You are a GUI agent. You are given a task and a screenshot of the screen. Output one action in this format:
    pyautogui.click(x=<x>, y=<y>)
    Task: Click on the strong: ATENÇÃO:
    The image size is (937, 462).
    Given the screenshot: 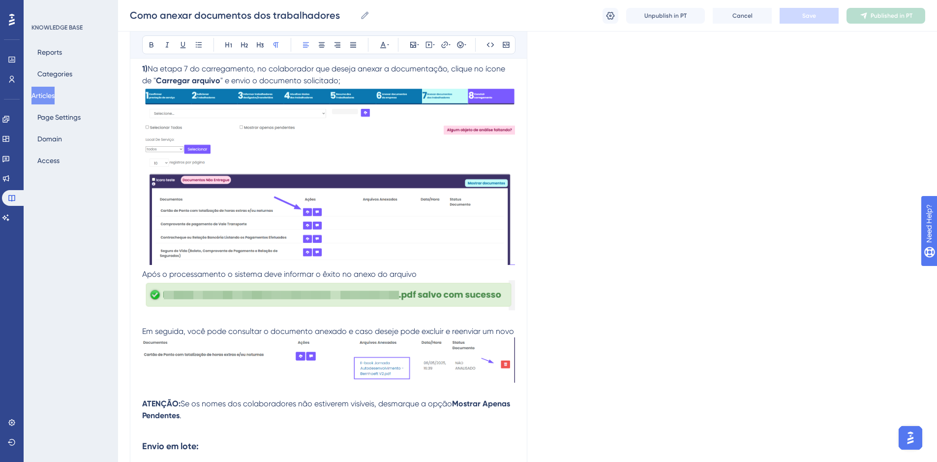 What is the action you would take?
    pyautogui.click(x=161, y=403)
    